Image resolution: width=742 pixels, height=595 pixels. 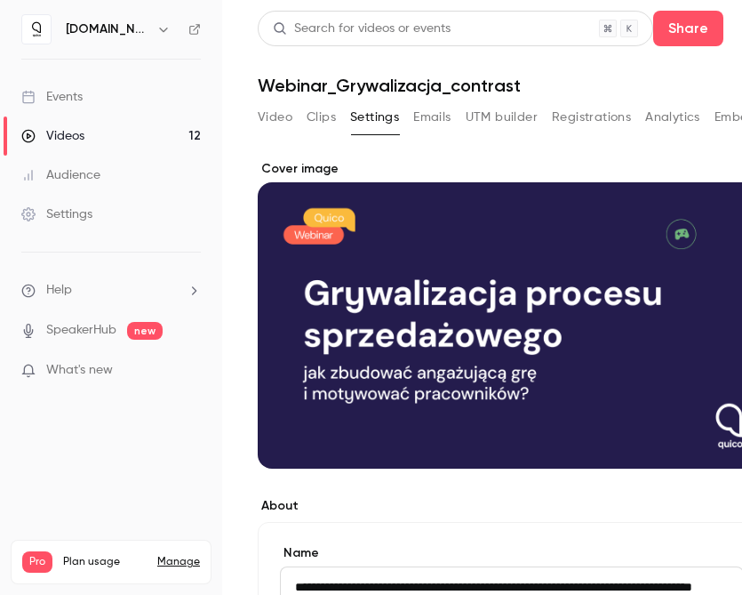 What do you see at coordinates (57, 214) in the screenshot?
I see `div: Settings` at bounding box center [57, 214].